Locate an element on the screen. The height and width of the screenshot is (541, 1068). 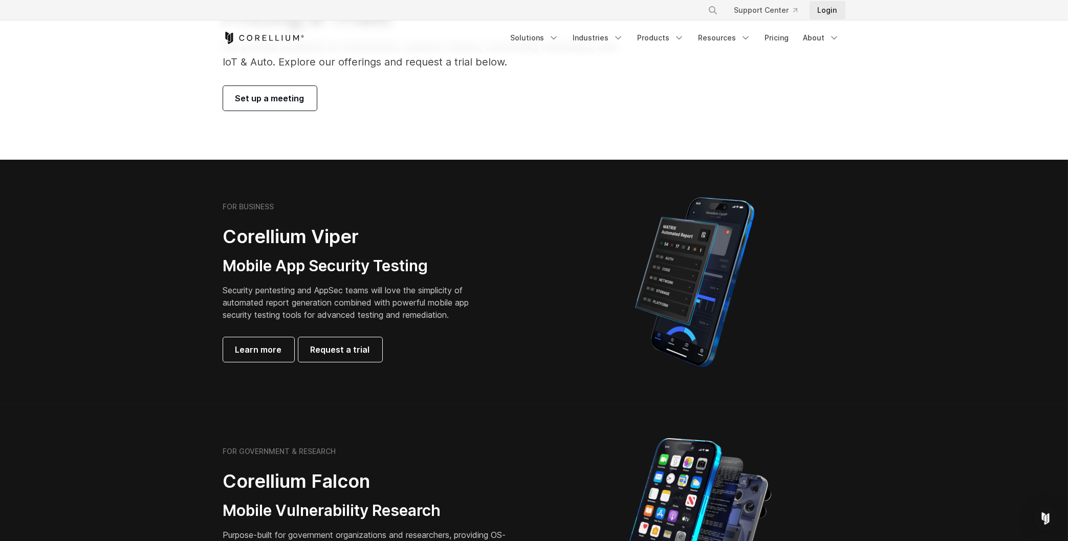
button: Search is located at coordinates (713, 10).